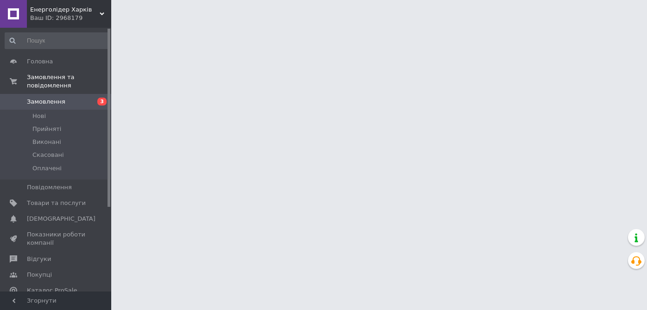  I want to click on span: Оплачені, so click(47, 169).